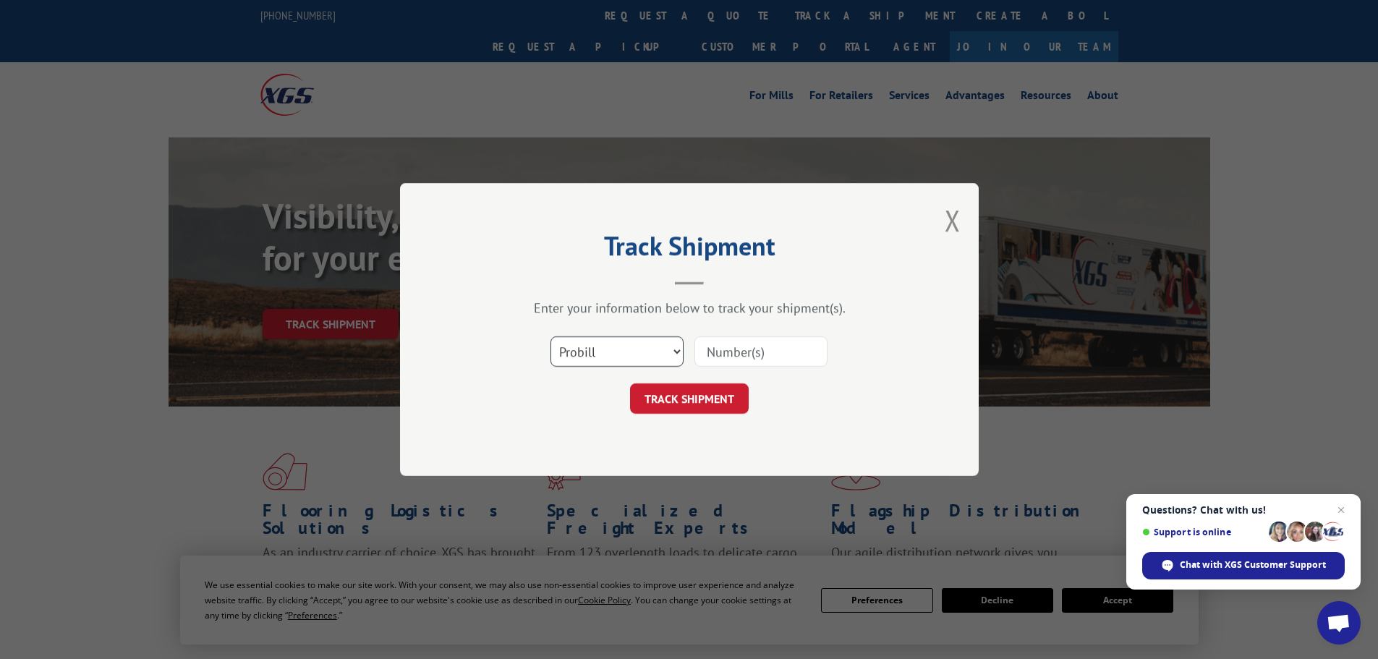 The height and width of the screenshot is (659, 1378). What do you see at coordinates (1341, 510) in the screenshot?
I see `span: Close chat` at bounding box center [1341, 510].